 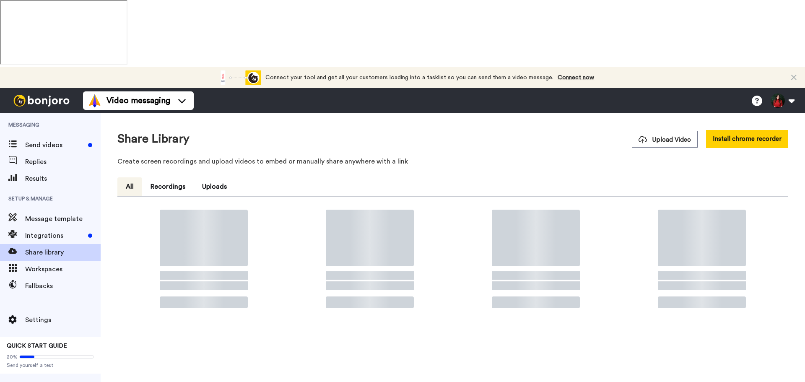 I want to click on span: Settings, so click(x=63, y=320).